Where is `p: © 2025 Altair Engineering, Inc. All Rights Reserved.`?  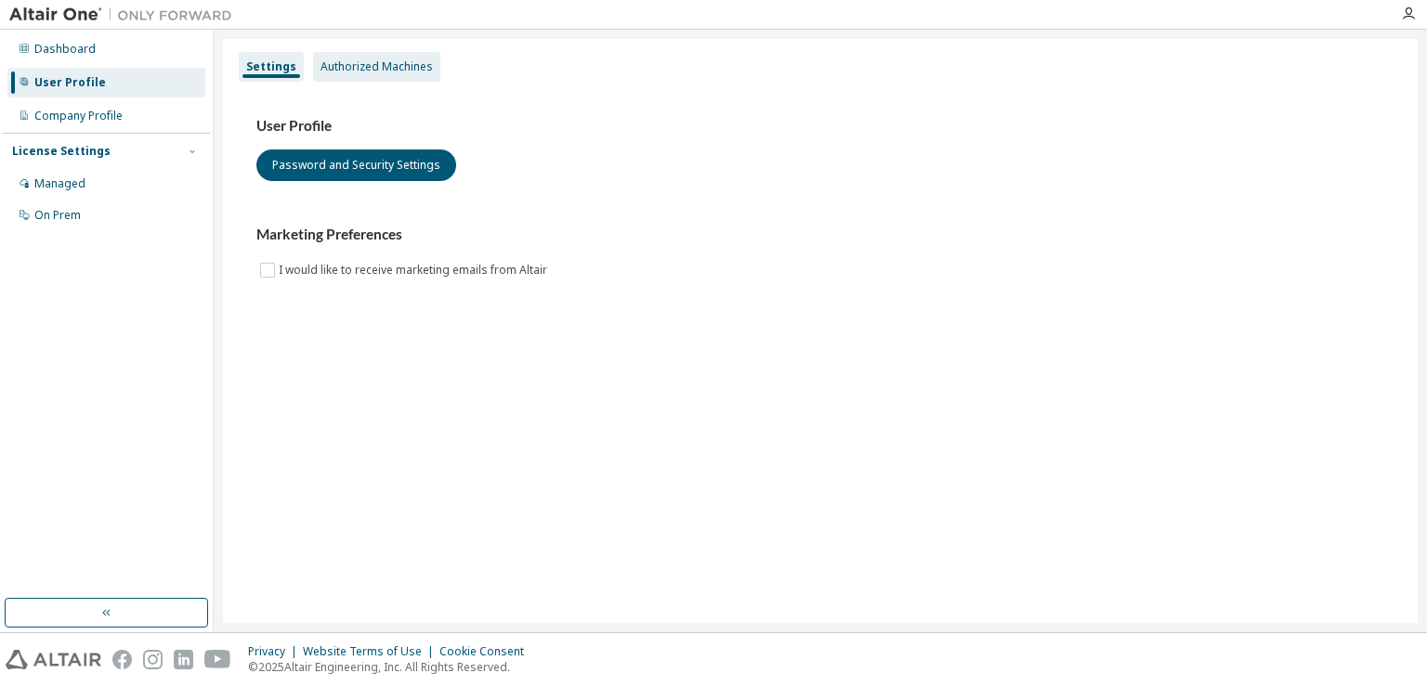 p: © 2025 Altair Engineering, Inc. All Rights Reserved. is located at coordinates (391, 667).